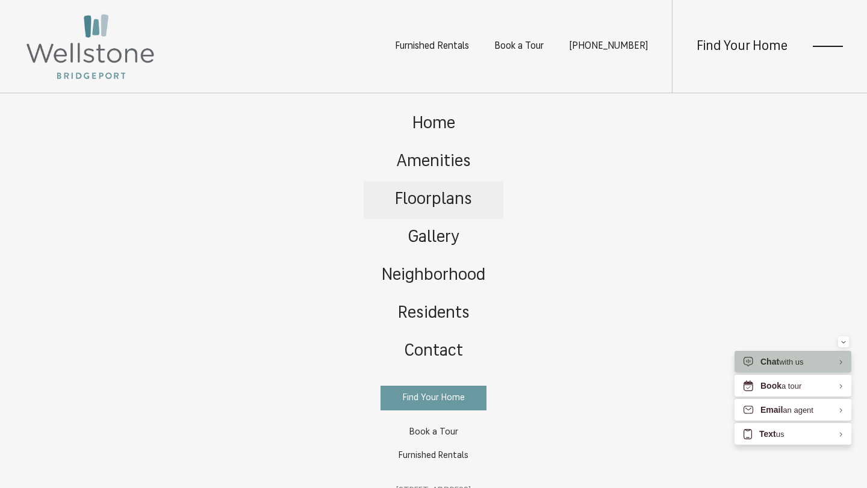  Describe the element at coordinates (433, 276) in the screenshot. I see `a: Go to Neighborhood` at that location.